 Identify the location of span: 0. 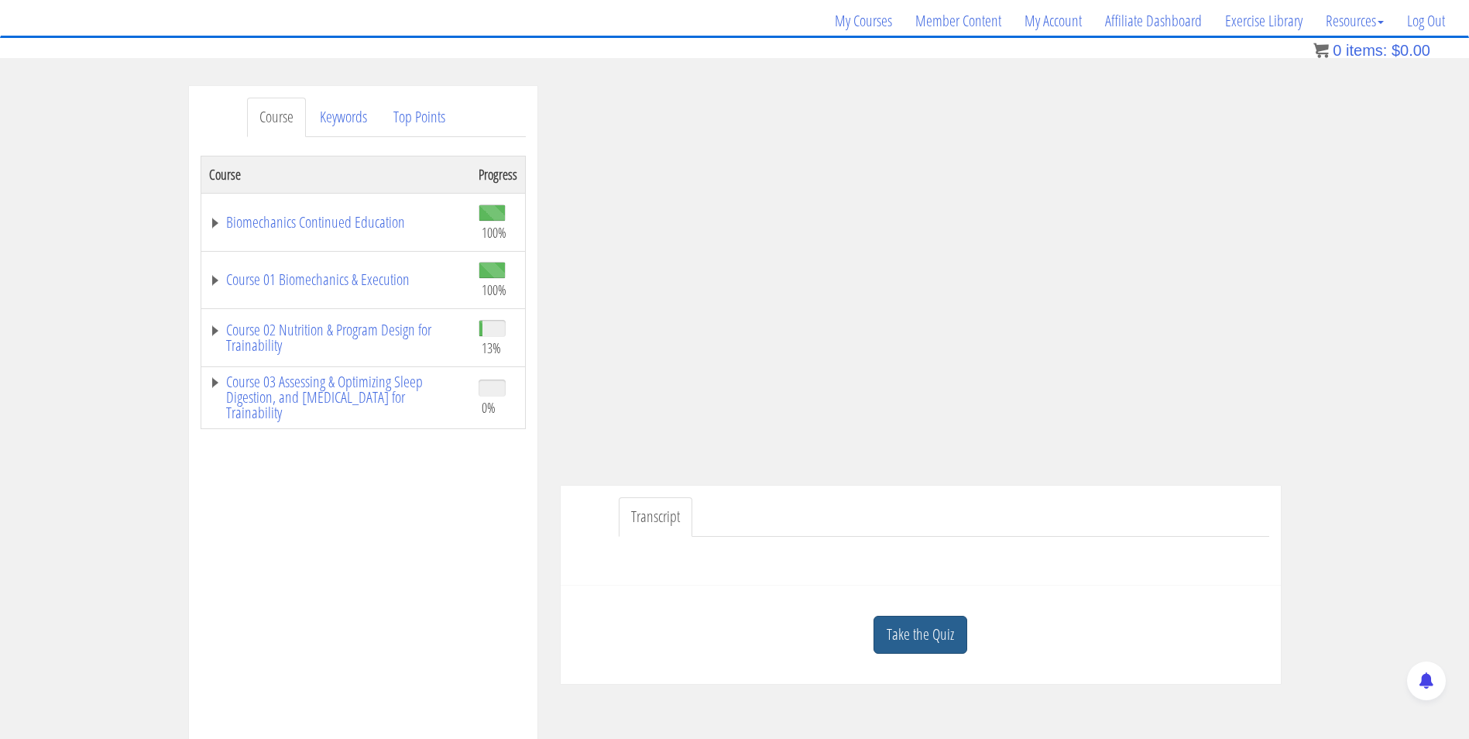
(1337, 50).